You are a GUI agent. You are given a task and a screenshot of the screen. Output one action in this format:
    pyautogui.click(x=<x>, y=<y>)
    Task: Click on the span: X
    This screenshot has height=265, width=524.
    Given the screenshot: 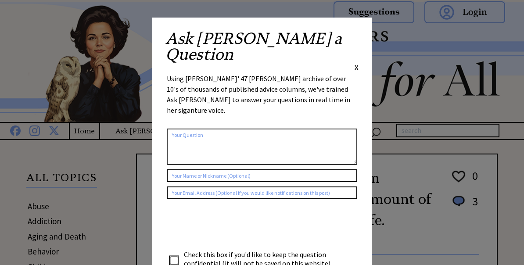 What is the action you would take?
    pyautogui.click(x=357, y=67)
    